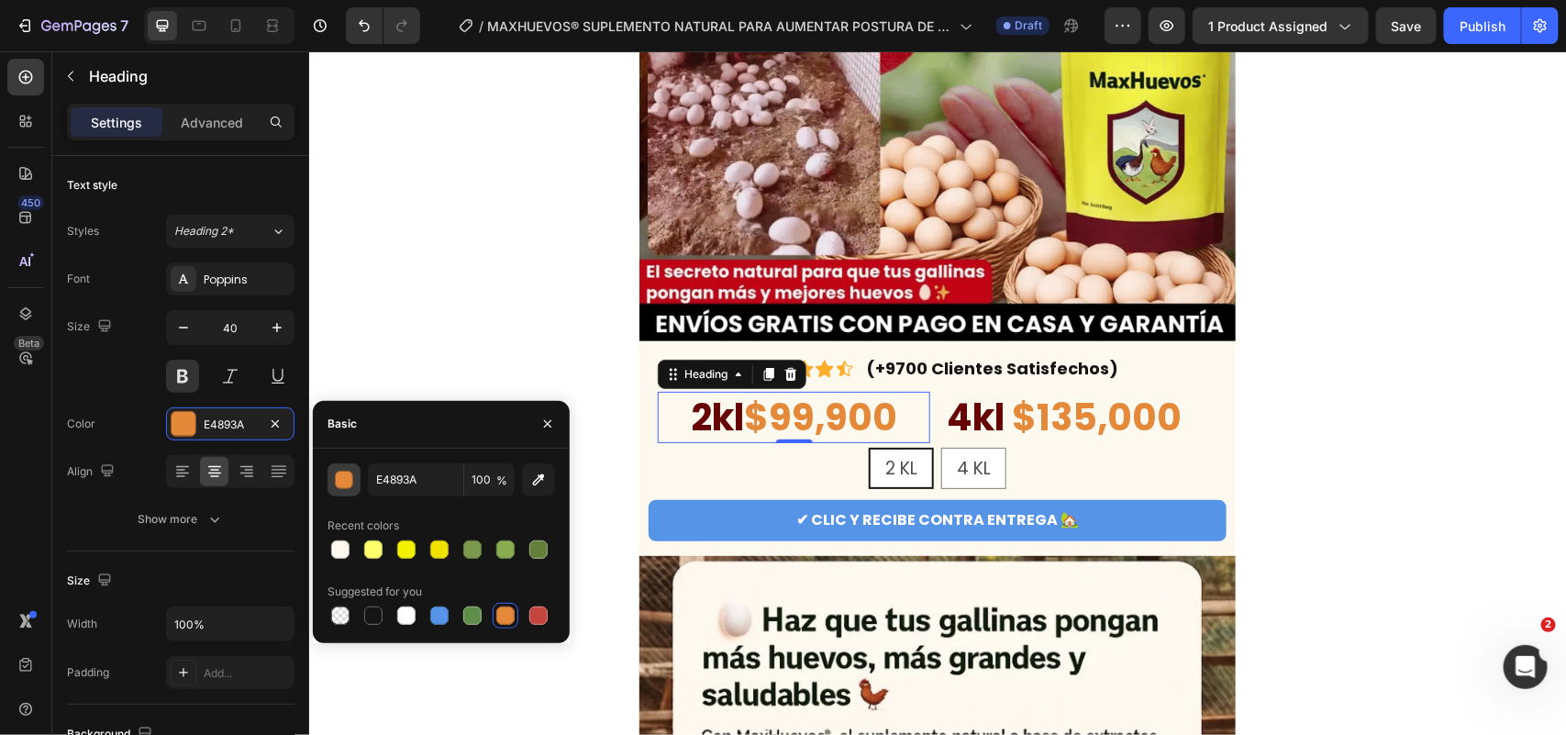 This screenshot has width=1566, height=735. What do you see at coordinates (117, 122) in the screenshot?
I see `p: Settings` at bounding box center [117, 122].